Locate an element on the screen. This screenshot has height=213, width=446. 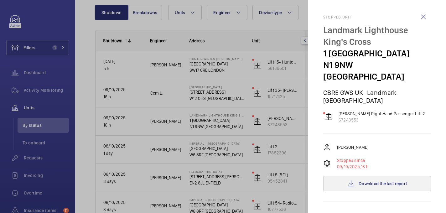
img: elevator.svg is located at coordinates (328, 117).